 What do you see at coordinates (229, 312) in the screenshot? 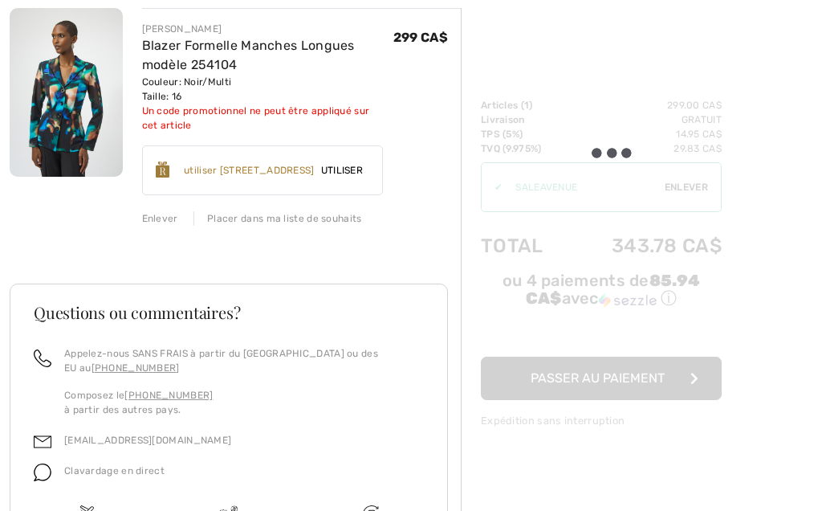
I see `h3: Questions ou commentaires?` at bounding box center [229, 312].